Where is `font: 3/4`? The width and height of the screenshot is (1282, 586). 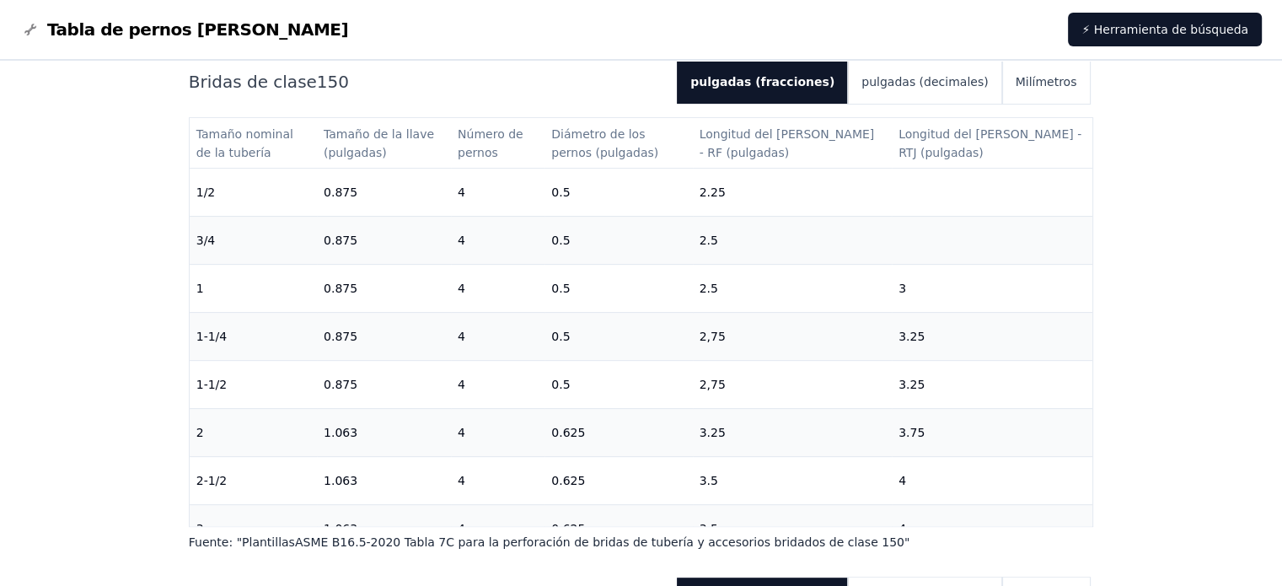
font: 3/4 is located at coordinates (206, 240).